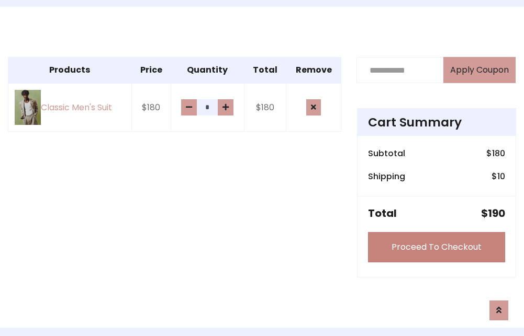  I want to click on th: Products, so click(70, 71).